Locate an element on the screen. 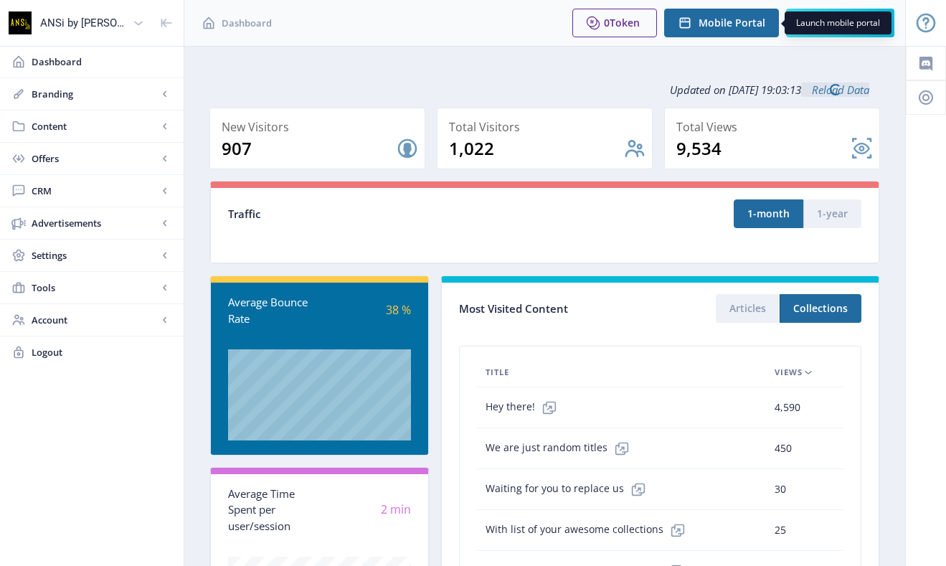 This screenshot has width=946, height=566. span: Hey there! is located at coordinates (525, 408).